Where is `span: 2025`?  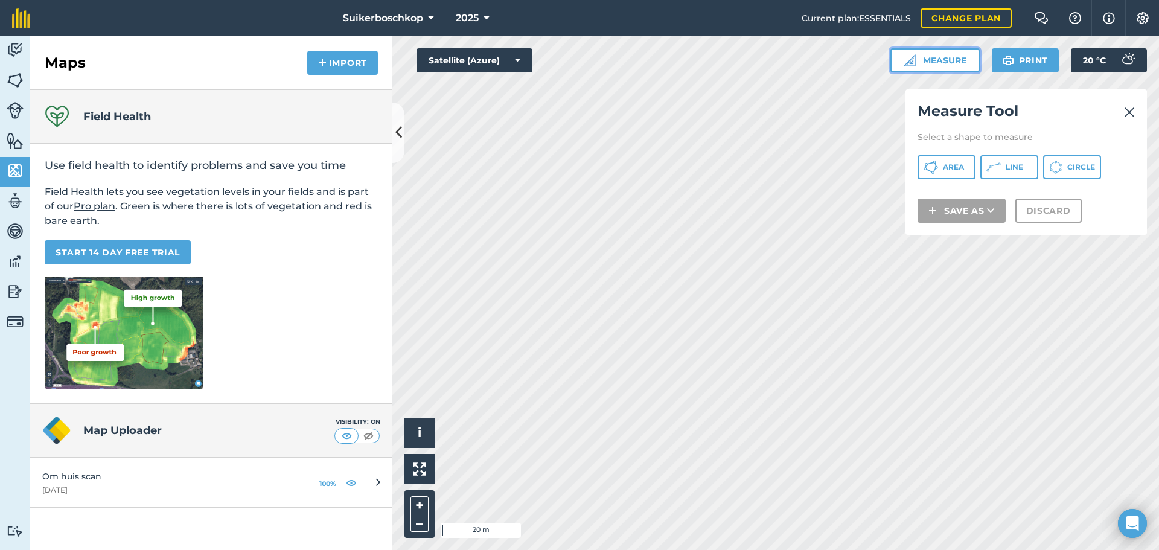 span: 2025 is located at coordinates (467, 18).